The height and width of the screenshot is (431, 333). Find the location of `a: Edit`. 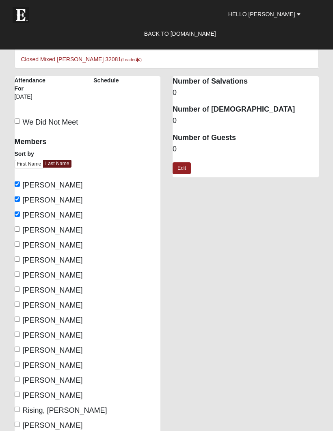

a: Edit is located at coordinates (181, 168).